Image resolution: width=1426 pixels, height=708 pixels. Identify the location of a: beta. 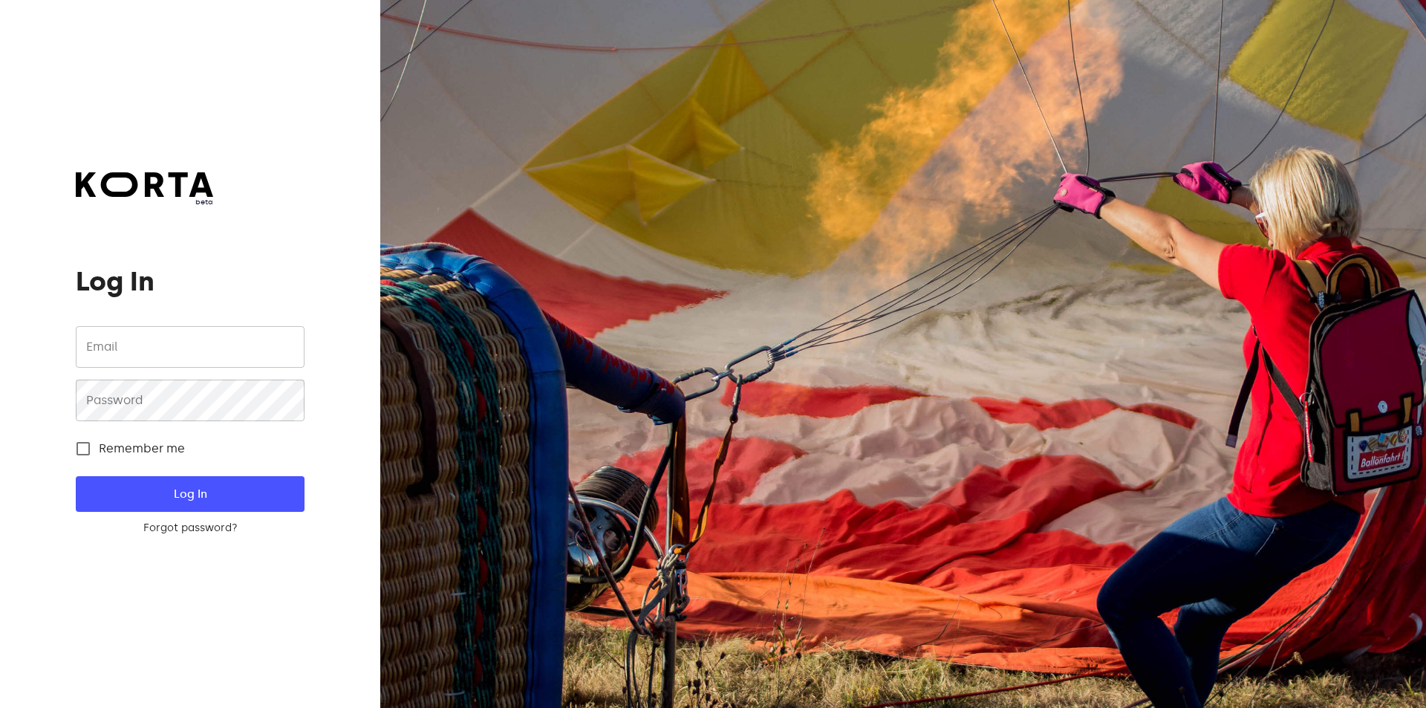
(144, 189).